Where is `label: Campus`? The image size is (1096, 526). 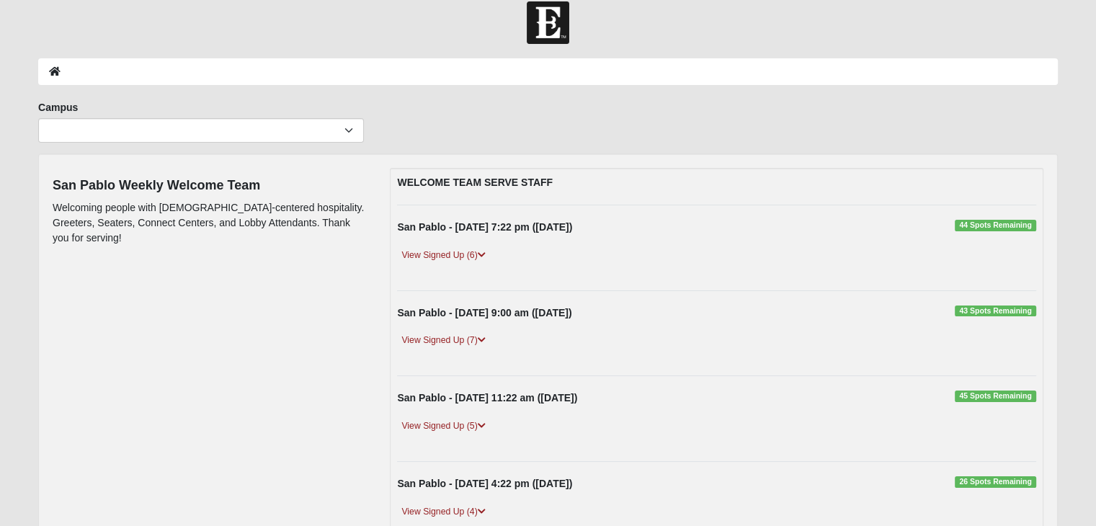 label: Campus is located at coordinates (58, 107).